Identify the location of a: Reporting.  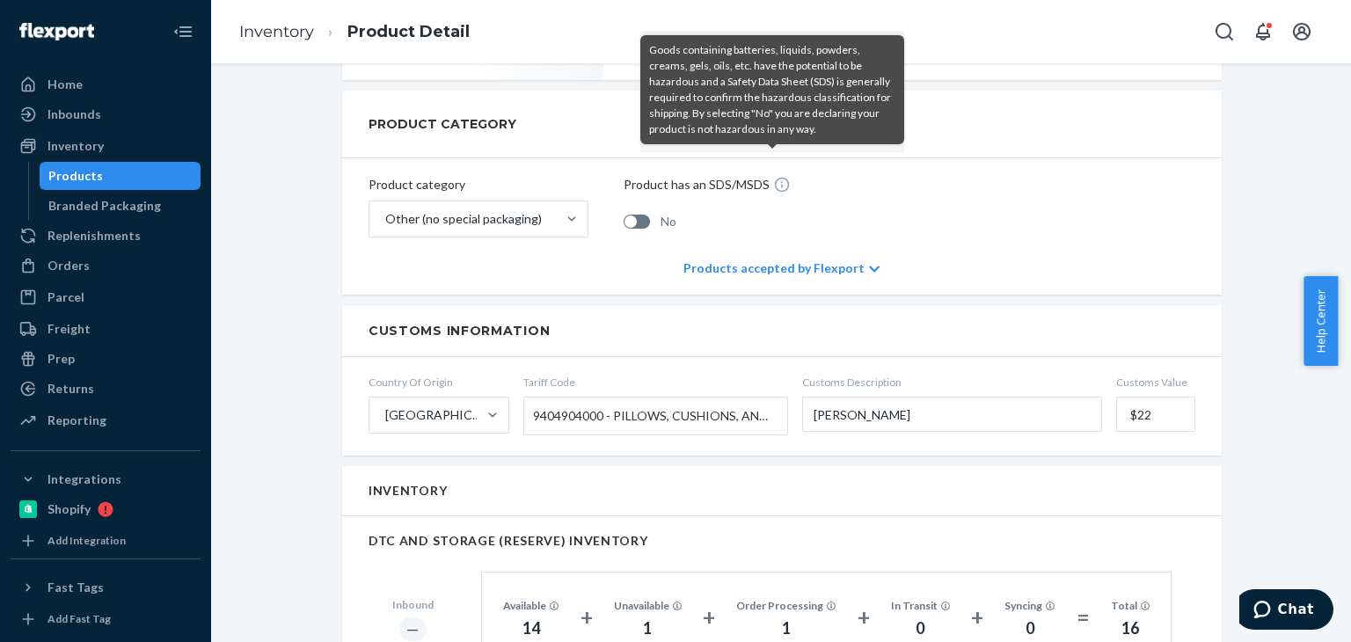
(106, 420).